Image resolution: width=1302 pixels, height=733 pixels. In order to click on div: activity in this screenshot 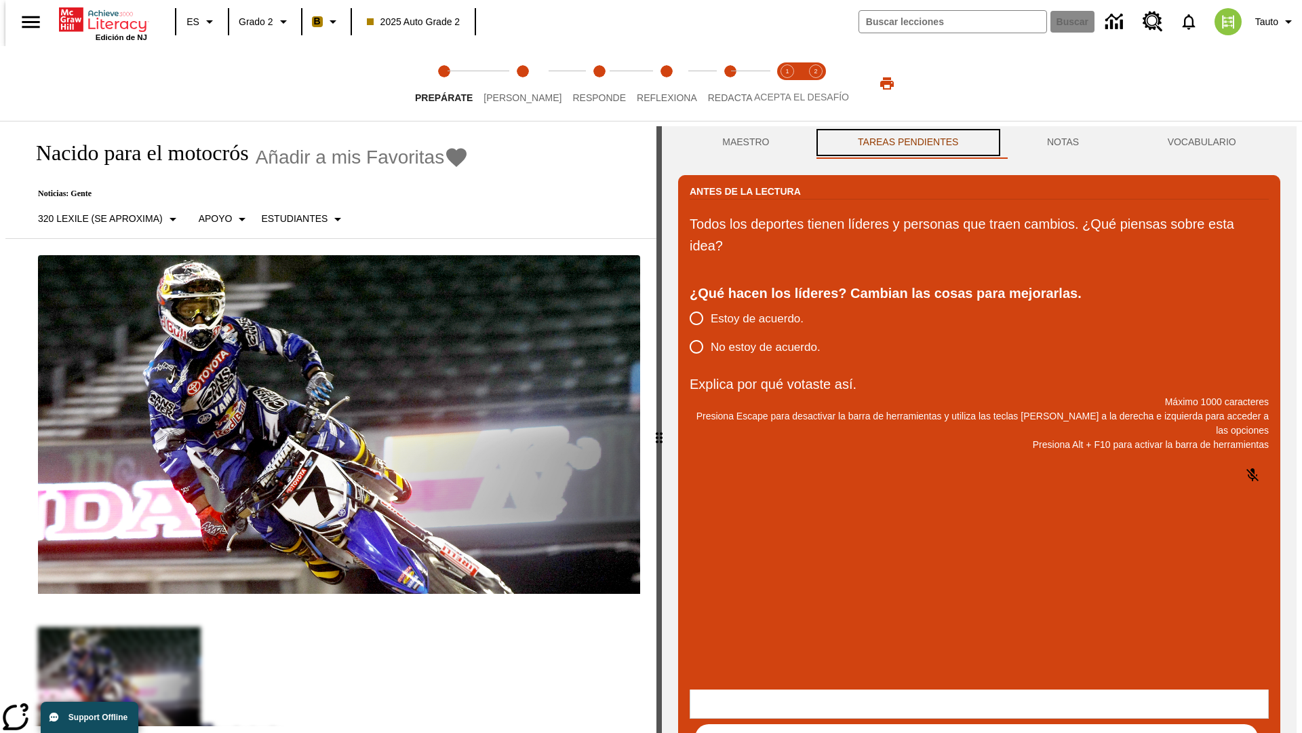, I will do `click(980, 429)`.